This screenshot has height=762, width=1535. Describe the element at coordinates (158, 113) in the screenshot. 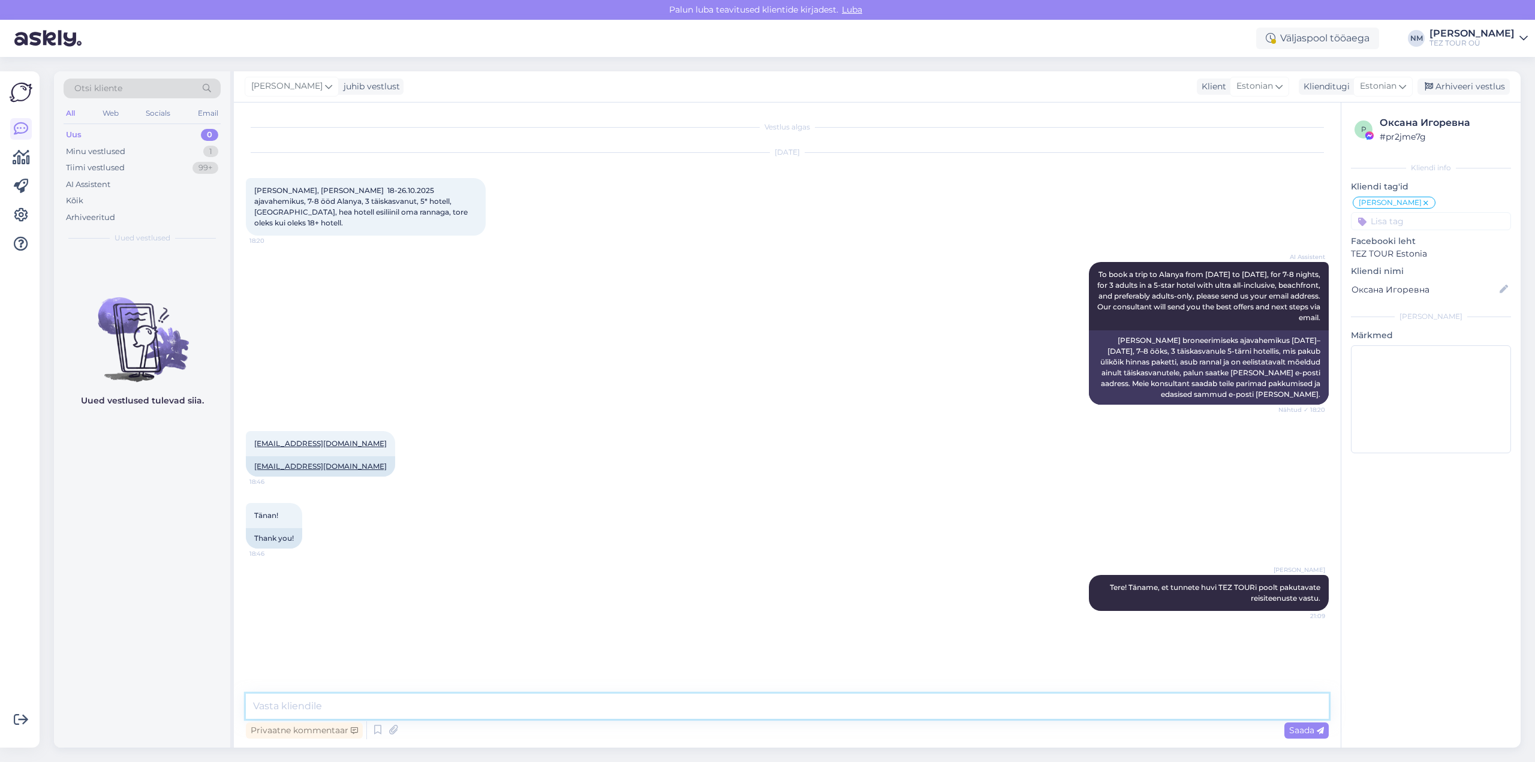

I see `div: Socials` at that location.